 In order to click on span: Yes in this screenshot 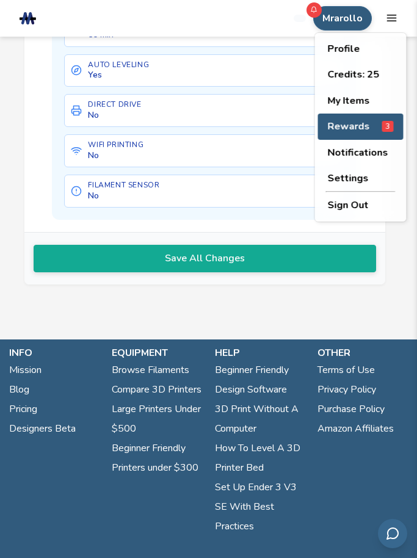, I will do `click(118, 75)`.